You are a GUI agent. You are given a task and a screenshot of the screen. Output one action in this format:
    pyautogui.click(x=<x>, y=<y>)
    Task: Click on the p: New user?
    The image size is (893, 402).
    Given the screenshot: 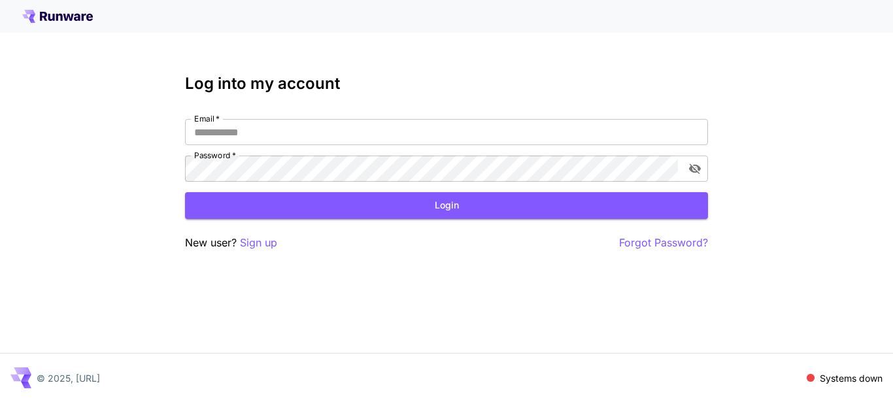 What is the action you would take?
    pyautogui.click(x=231, y=243)
    